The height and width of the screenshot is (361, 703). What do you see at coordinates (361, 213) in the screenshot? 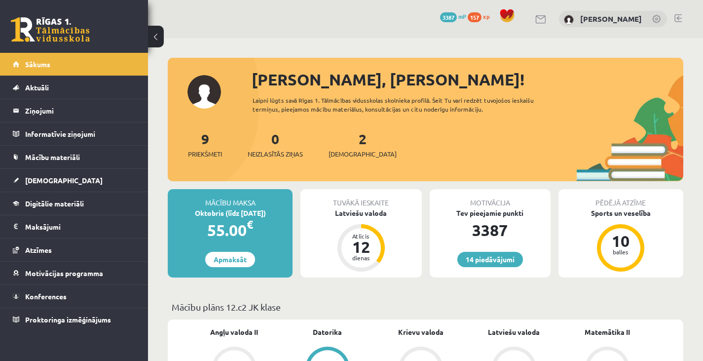
I see `div: Latviešu valoda` at bounding box center [361, 213].